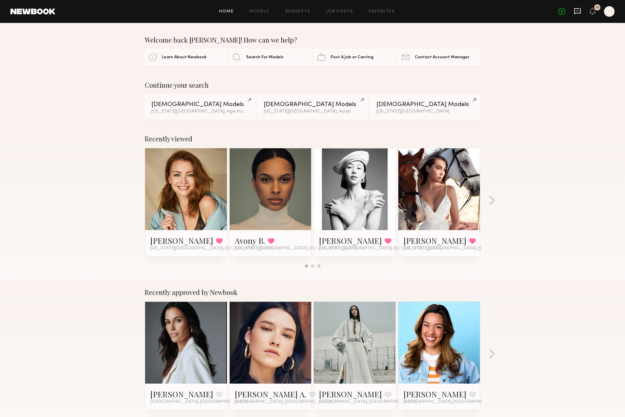  Describe the element at coordinates (250, 241) in the screenshot. I see `a: Avony B.` at that location.